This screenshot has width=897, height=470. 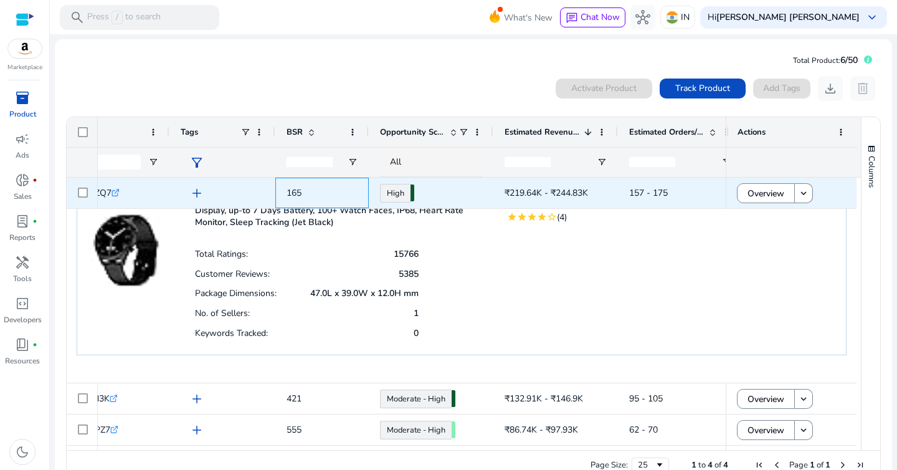 What do you see at coordinates (672, 17) in the screenshot?
I see `img: in.svg` at bounding box center [672, 17].